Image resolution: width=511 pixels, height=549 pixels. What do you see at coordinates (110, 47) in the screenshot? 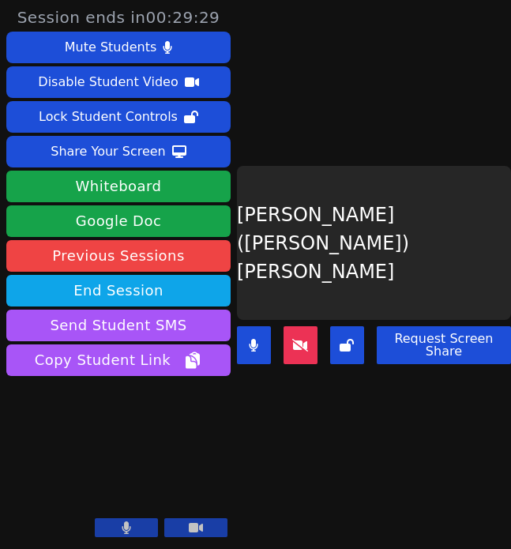
I see `div: Mute Students` at bounding box center [110, 47].